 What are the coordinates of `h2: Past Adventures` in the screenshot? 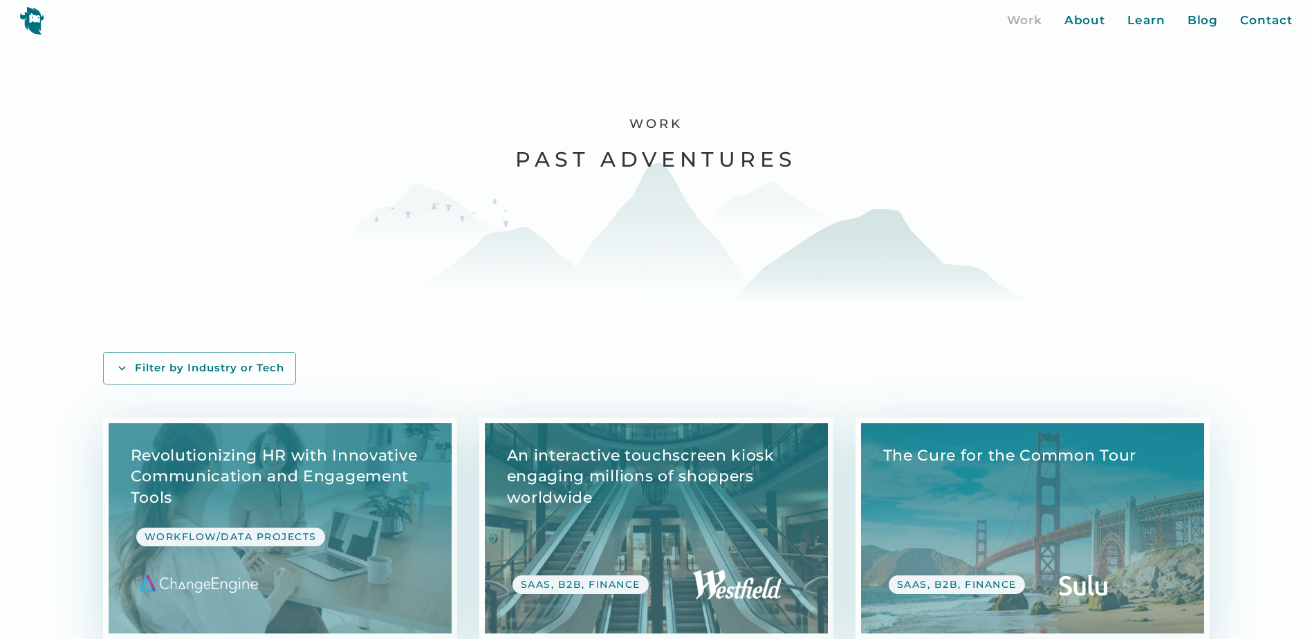 It's located at (656, 159).